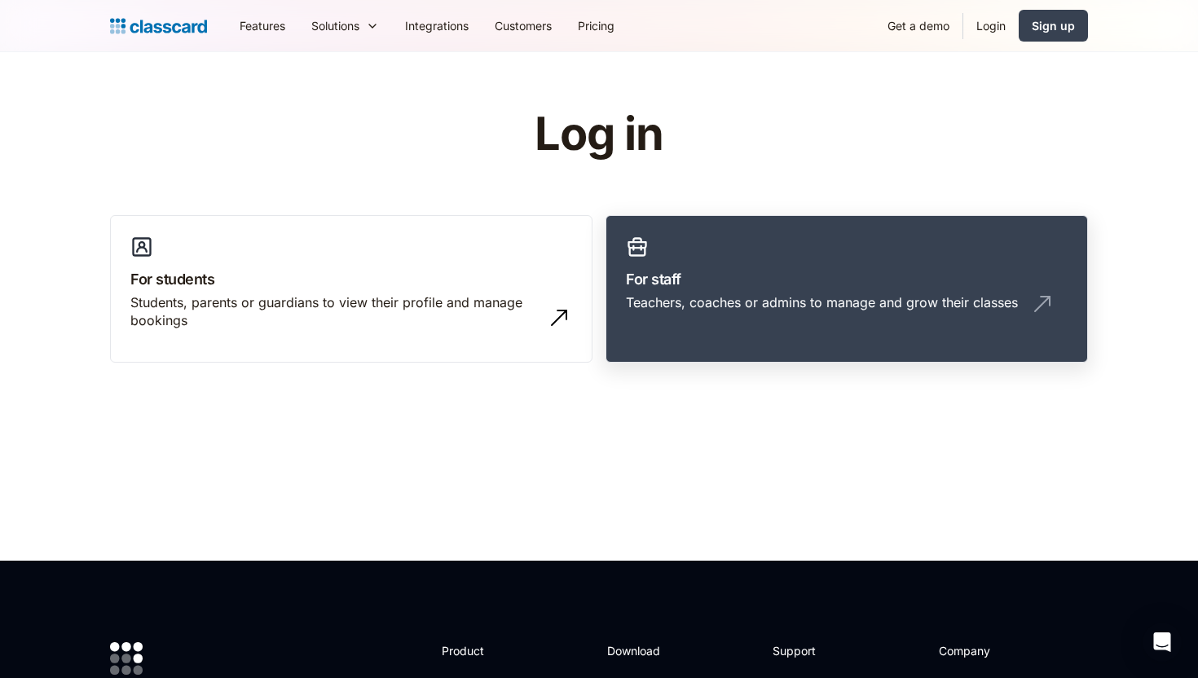 The image size is (1198, 678). What do you see at coordinates (351, 289) in the screenshot?
I see `a: For studentsStudents, parents or guardians to view their profile and manage bookings` at bounding box center [351, 289].